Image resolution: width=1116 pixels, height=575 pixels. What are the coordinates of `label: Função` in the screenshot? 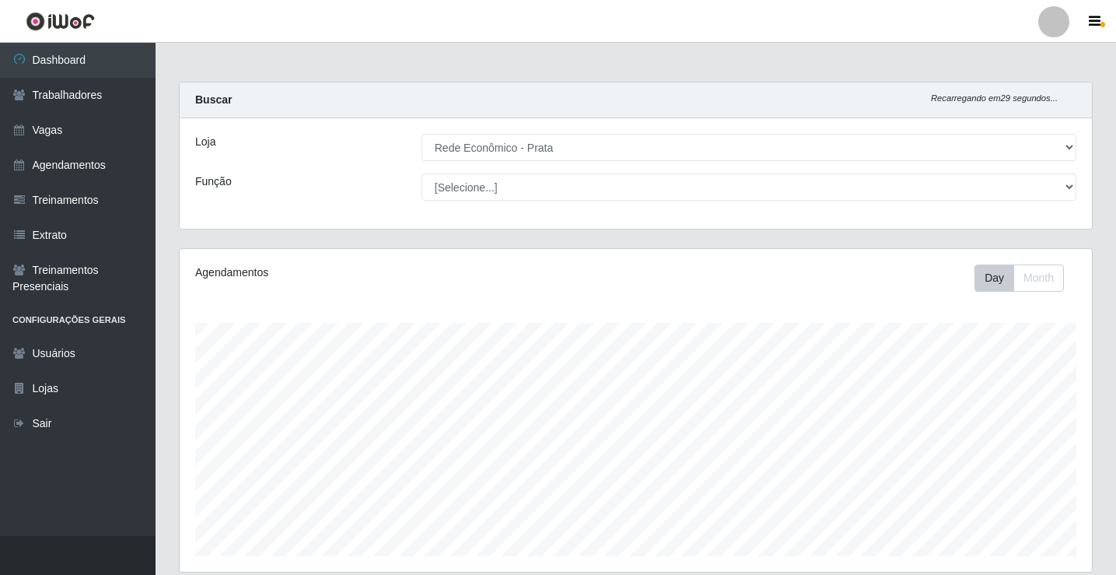 It's located at (213, 181).